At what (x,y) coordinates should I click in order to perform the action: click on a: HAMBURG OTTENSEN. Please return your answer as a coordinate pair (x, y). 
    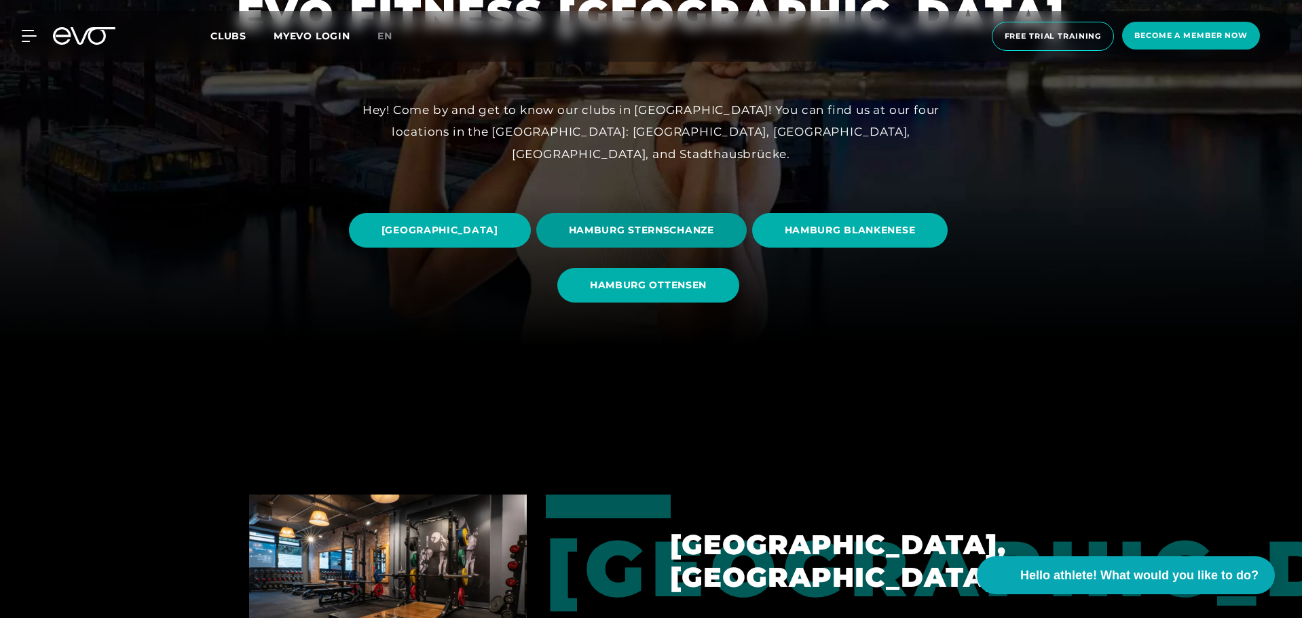
    Looking at the image, I should click on (651, 285).